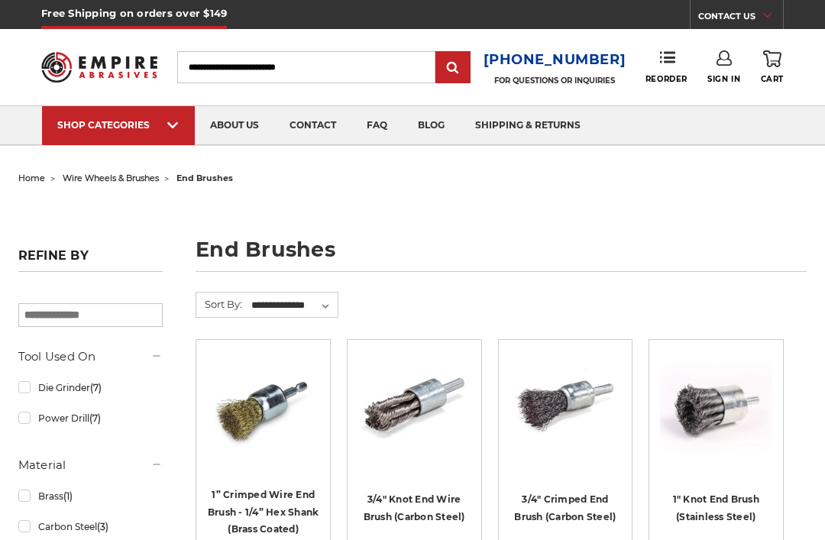  I want to click on a: Reorder, so click(666, 66).